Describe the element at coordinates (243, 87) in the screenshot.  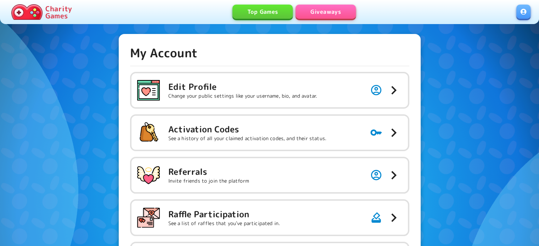
I see `h5: Edit Profile` at that location.